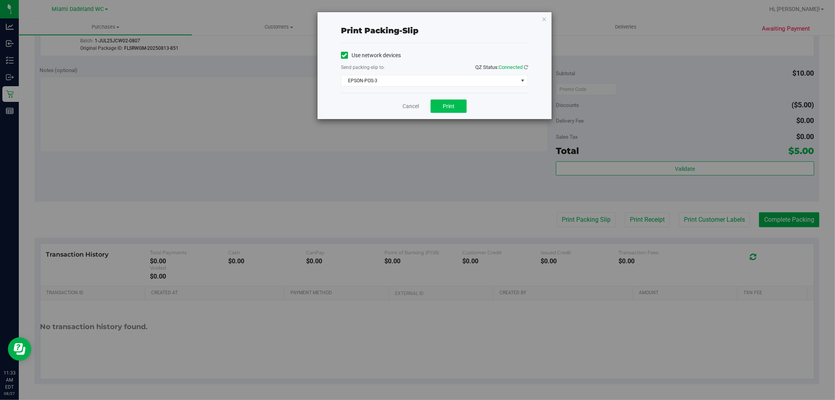 The height and width of the screenshot is (400, 835). Describe the element at coordinates (380, 31) in the screenshot. I see `span: Print packing-slip` at that location.